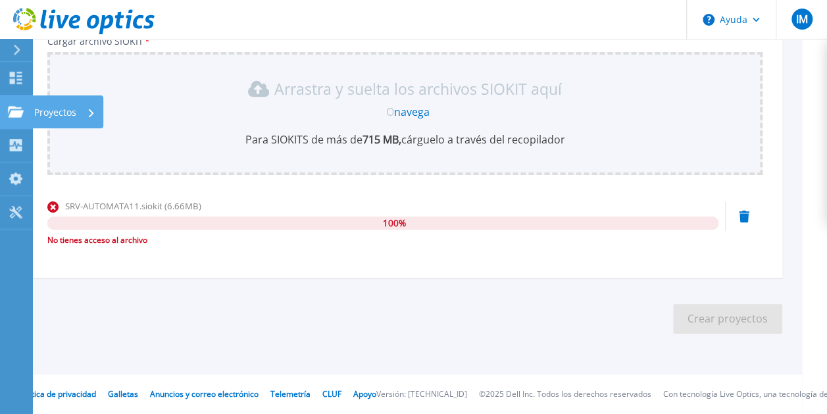 This screenshot has height=414, width=827. Describe the element at coordinates (383, 240) in the screenshot. I see `div: No tienes acceso al archivo` at that location.